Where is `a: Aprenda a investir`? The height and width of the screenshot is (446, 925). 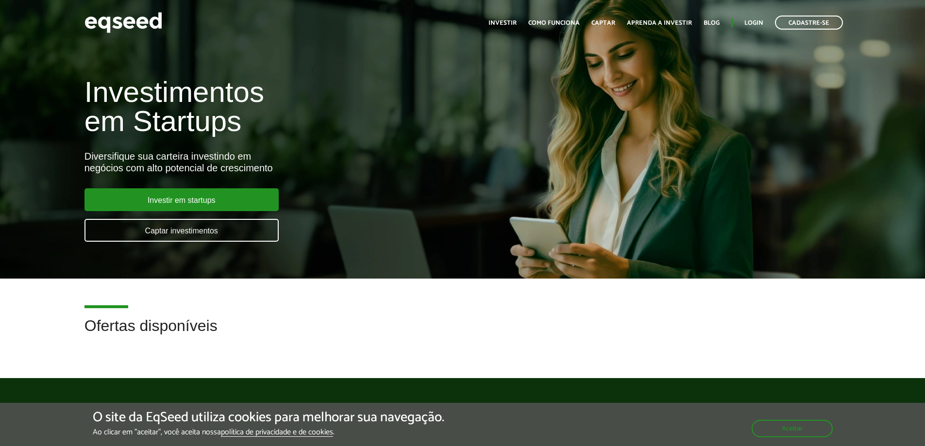
a: Aprenda a investir is located at coordinates (659, 23).